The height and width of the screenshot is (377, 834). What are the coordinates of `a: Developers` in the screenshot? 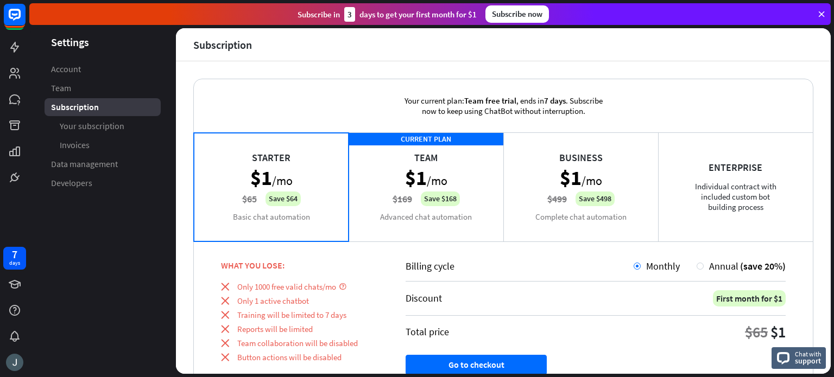 It's located at (103, 183).